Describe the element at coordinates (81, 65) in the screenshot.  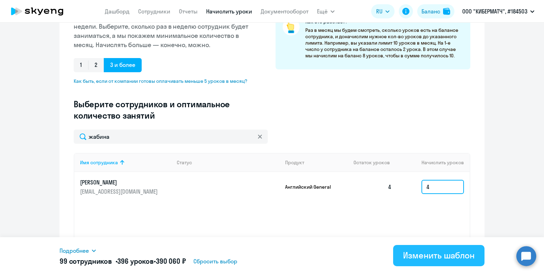
I see `span: 1` at that location.